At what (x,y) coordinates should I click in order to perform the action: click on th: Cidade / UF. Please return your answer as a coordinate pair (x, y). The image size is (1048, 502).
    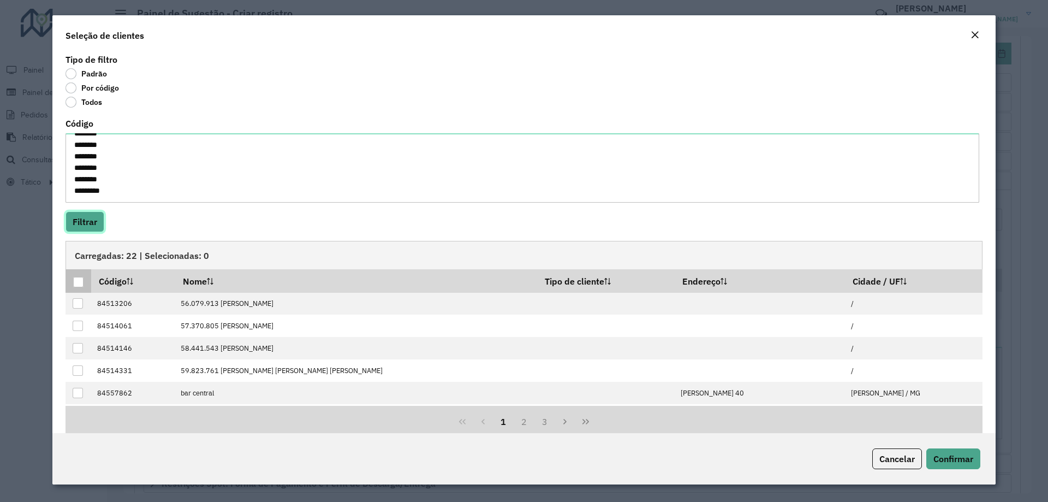
    Looking at the image, I should click on (913, 281).